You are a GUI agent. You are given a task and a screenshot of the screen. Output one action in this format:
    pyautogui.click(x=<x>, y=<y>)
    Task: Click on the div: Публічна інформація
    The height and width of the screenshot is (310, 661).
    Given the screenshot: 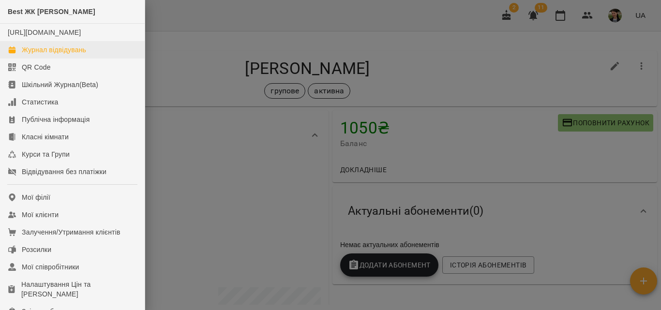 What is the action you would take?
    pyautogui.click(x=56, y=119)
    